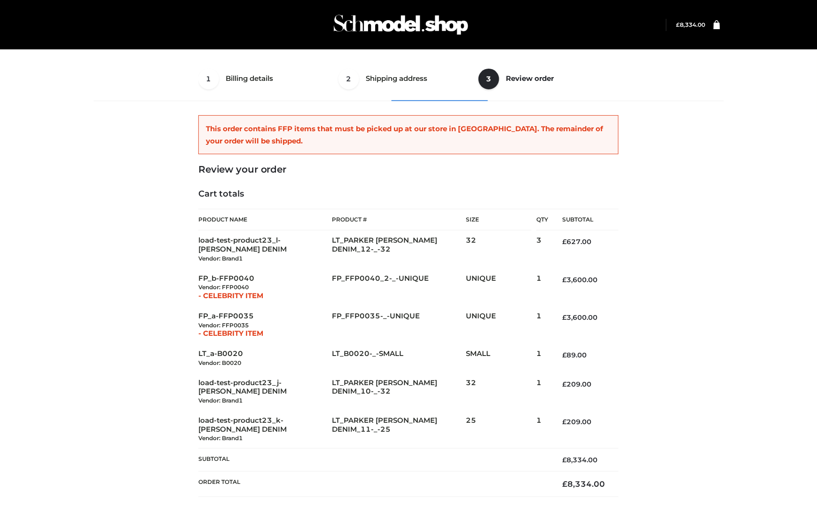 This screenshot has height=506, width=817. Describe the element at coordinates (399, 220) in the screenshot. I see `th: Product #` at that location.